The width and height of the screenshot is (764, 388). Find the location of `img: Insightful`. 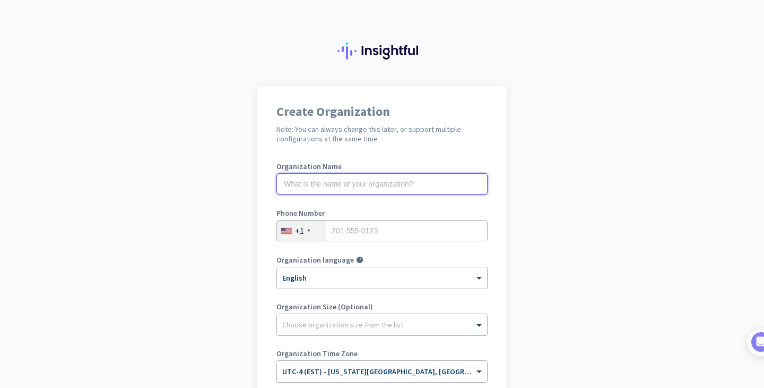

img: Insightful is located at coordinates (382, 51).